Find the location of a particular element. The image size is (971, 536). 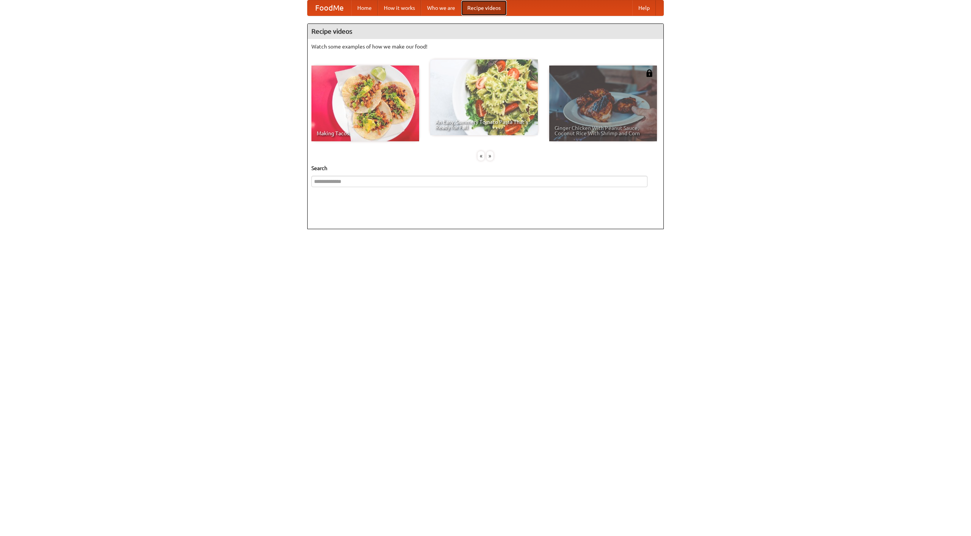

span: Making Tacos is located at coordinates (365, 133).